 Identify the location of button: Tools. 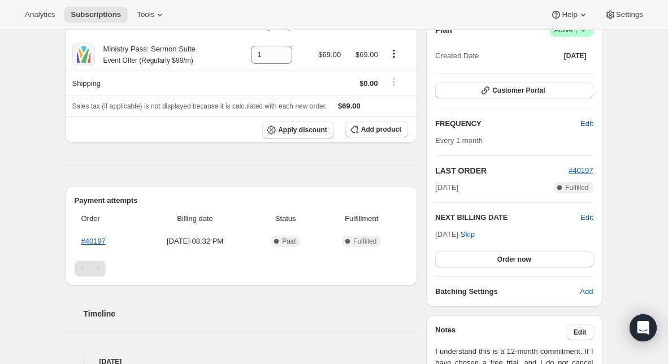
(151, 15).